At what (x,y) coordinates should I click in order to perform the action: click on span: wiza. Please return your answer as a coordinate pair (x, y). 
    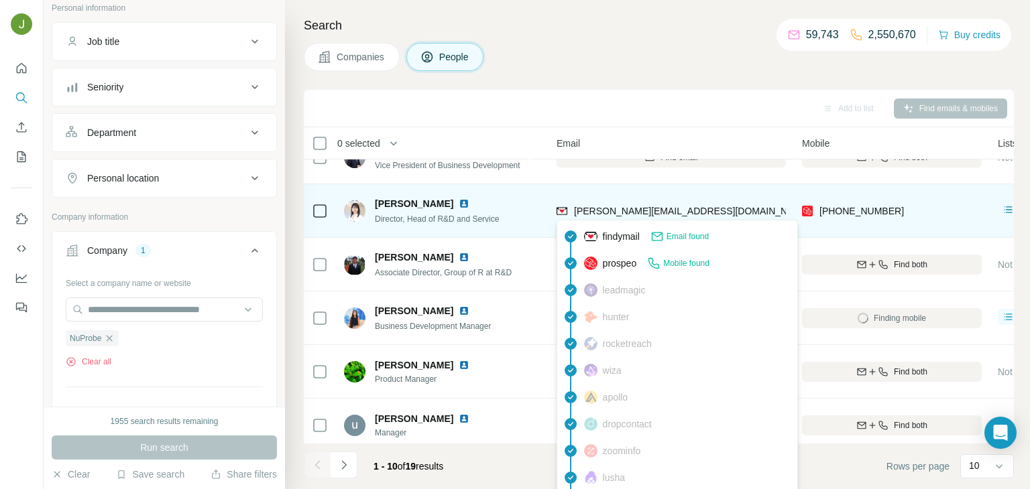
    Looking at the image, I should click on (612, 371).